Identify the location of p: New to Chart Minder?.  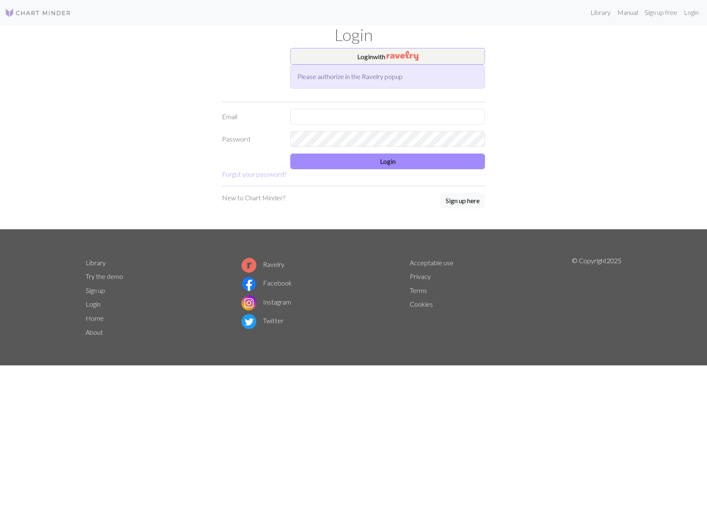
(254, 198).